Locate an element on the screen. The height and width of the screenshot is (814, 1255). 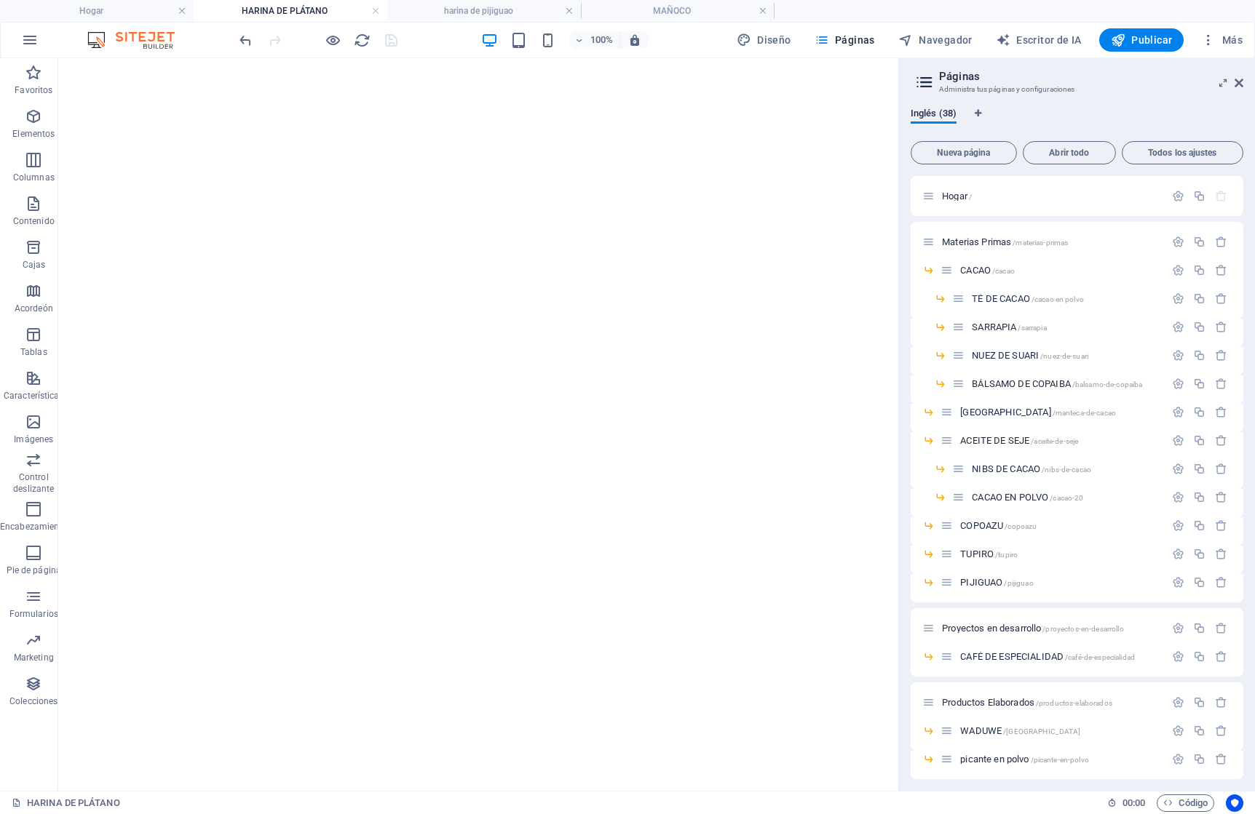
font: /picante-en-polvo is located at coordinates (1060, 760).